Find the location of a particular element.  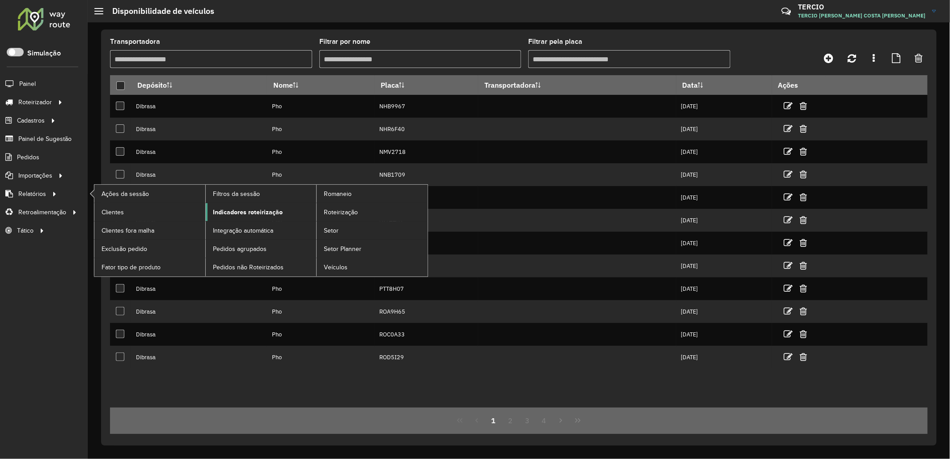

a: Contato Rápido is located at coordinates (786, 11).